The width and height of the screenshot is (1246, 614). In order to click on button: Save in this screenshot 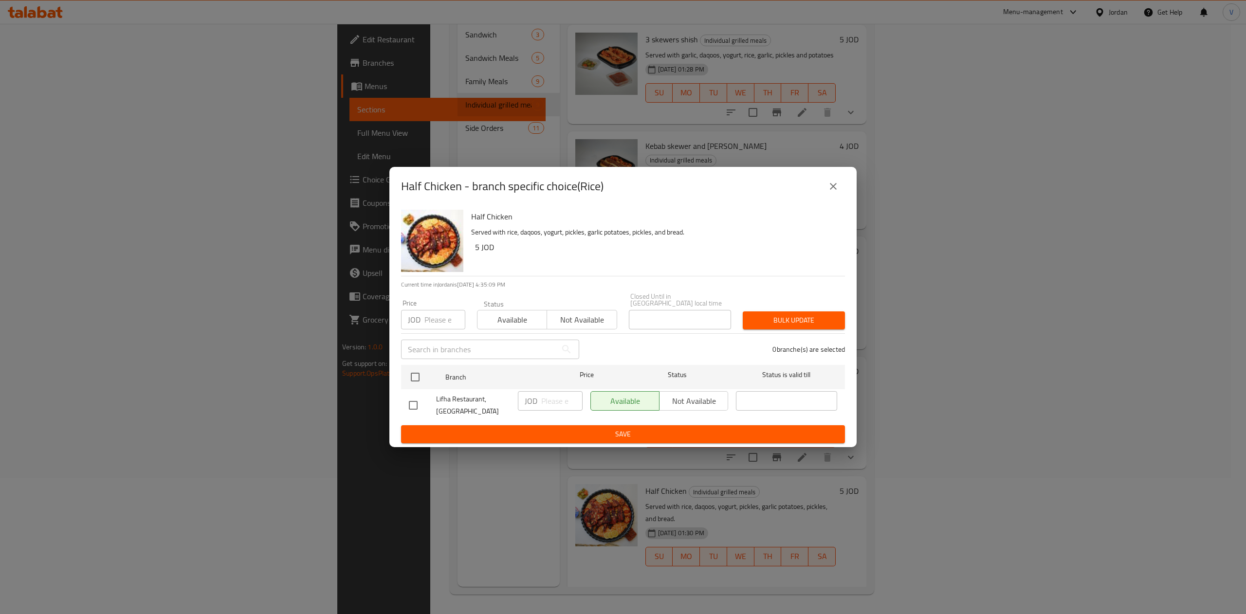, I will do `click(623, 434)`.